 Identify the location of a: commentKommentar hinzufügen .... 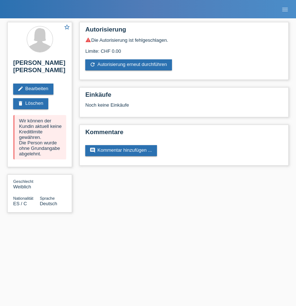
(121, 150).